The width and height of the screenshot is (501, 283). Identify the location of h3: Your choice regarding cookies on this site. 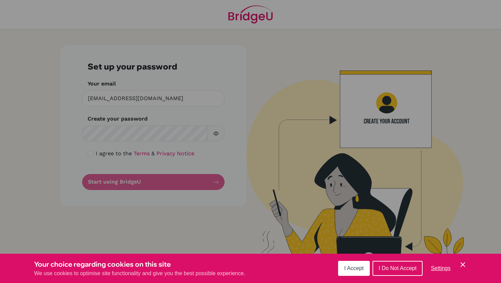
(140, 265).